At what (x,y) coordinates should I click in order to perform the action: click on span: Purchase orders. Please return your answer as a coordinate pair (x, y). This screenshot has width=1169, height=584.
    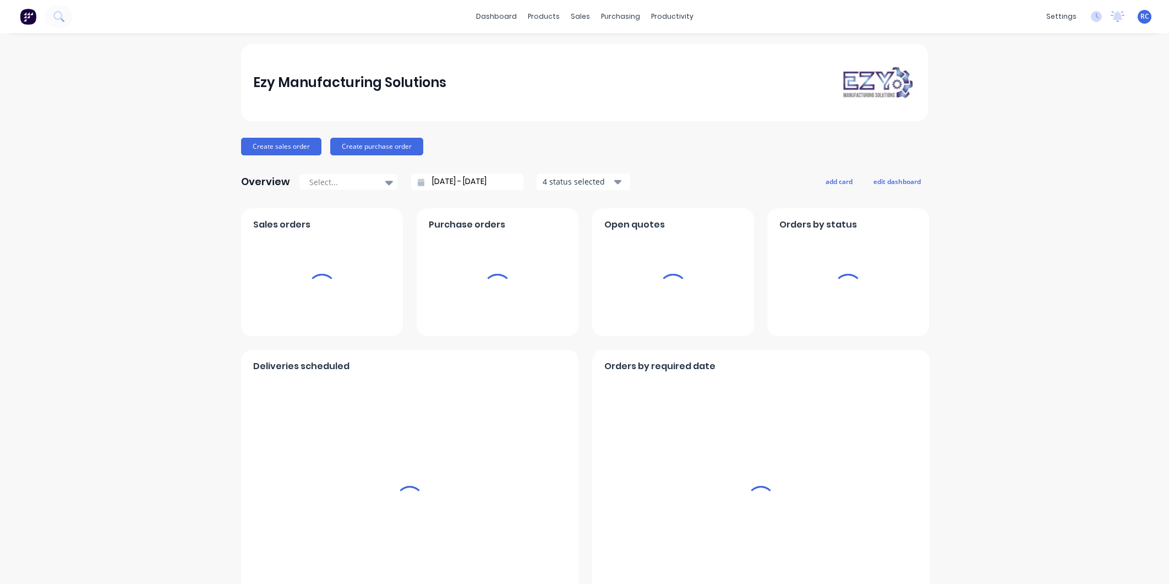
    Looking at the image, I should click on (467, 225).